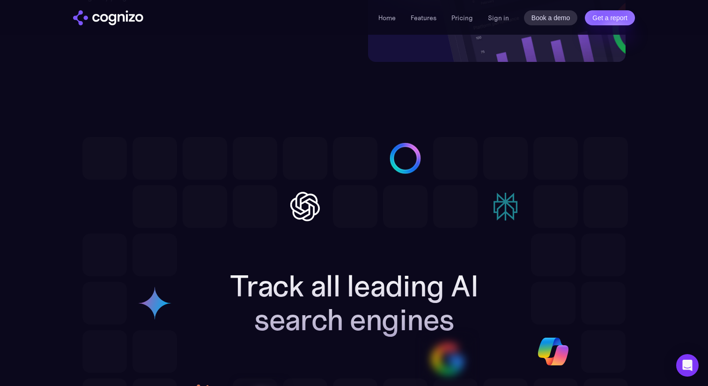 This screenshot has height=386, width=708. What do you see at coordinates (354, 303) in the screenshot?
I see `h2: Track all leading AI search engines` at bounding box center [354, 303].